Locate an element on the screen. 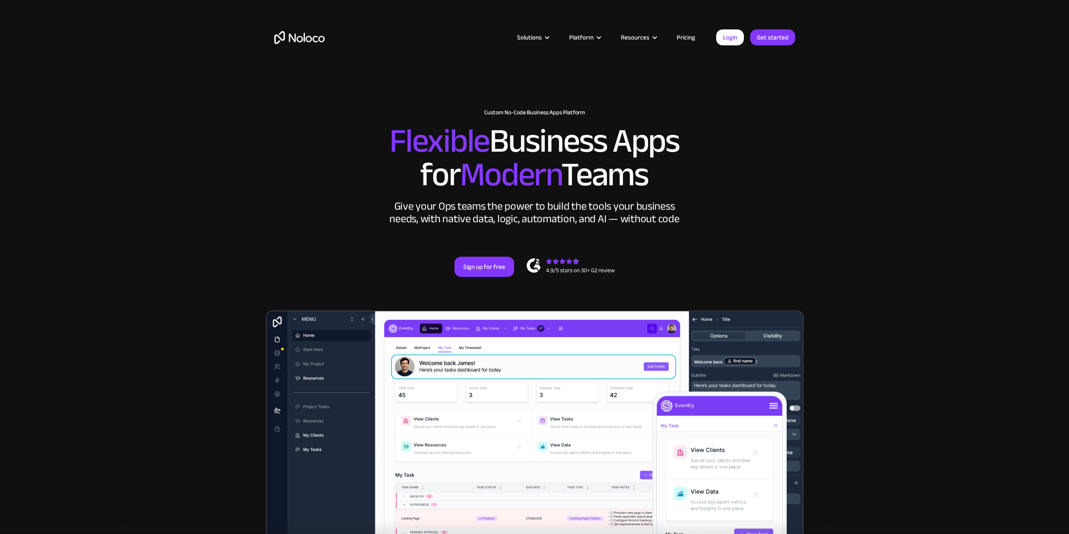 The height and width of the screenshot is (534, 1069). span: Modern is located at coordinates (510, 174).